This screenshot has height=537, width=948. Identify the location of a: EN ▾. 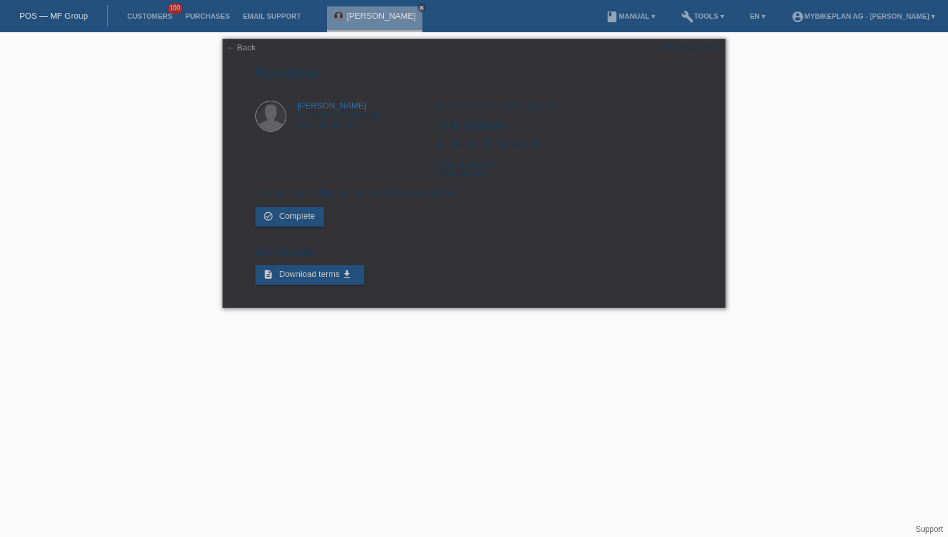
(758, 16).